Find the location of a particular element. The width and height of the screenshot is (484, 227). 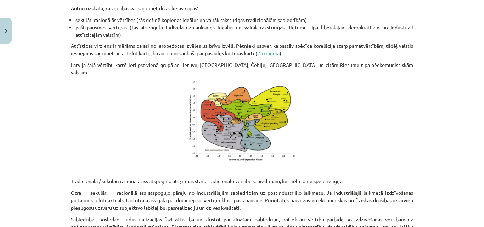

img: icon-close-lesson-0947bae3869378f0d4975bcd49f059093ad1ed9edebbc8119c70593378902aed.svg is located at coordinates (6, 31).